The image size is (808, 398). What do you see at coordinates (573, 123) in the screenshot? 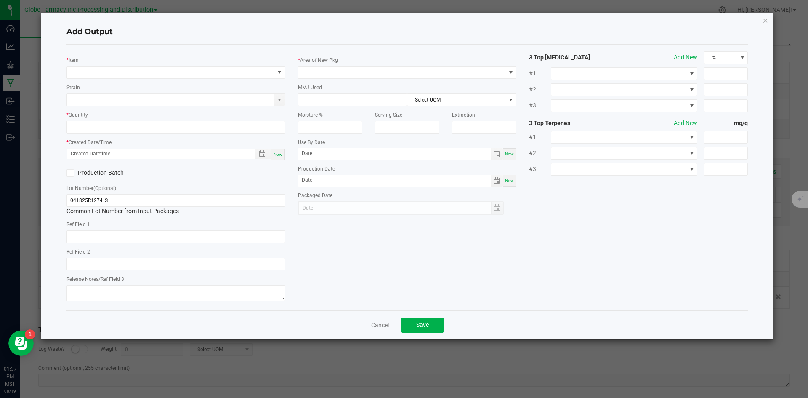
I see `strong: 3 Top Terpenes` at bounding box center [573, 123].